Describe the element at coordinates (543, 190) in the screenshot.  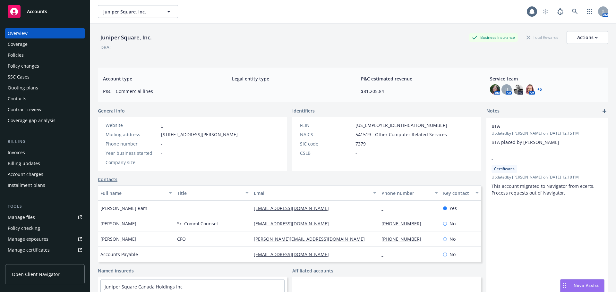
I see `span: This account migrated to Navigator from ecerts. Process requests out of Navigator.` at that location.